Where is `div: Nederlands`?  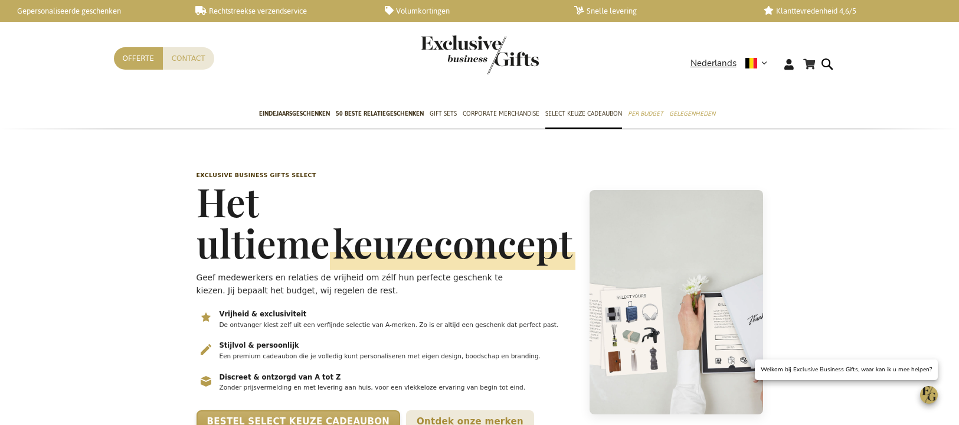
div: Nederlands is located at coordinates (732, 63).